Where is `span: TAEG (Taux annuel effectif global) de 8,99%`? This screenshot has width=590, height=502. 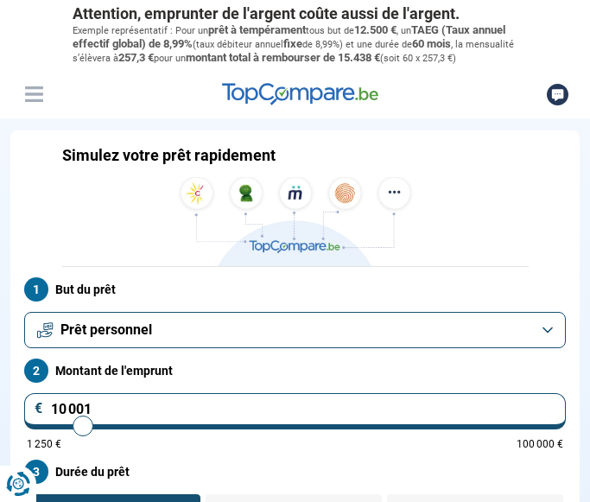 span: TAEG (Taux annuel effectif global) de 8,99% is located at coordinates (289, 36).